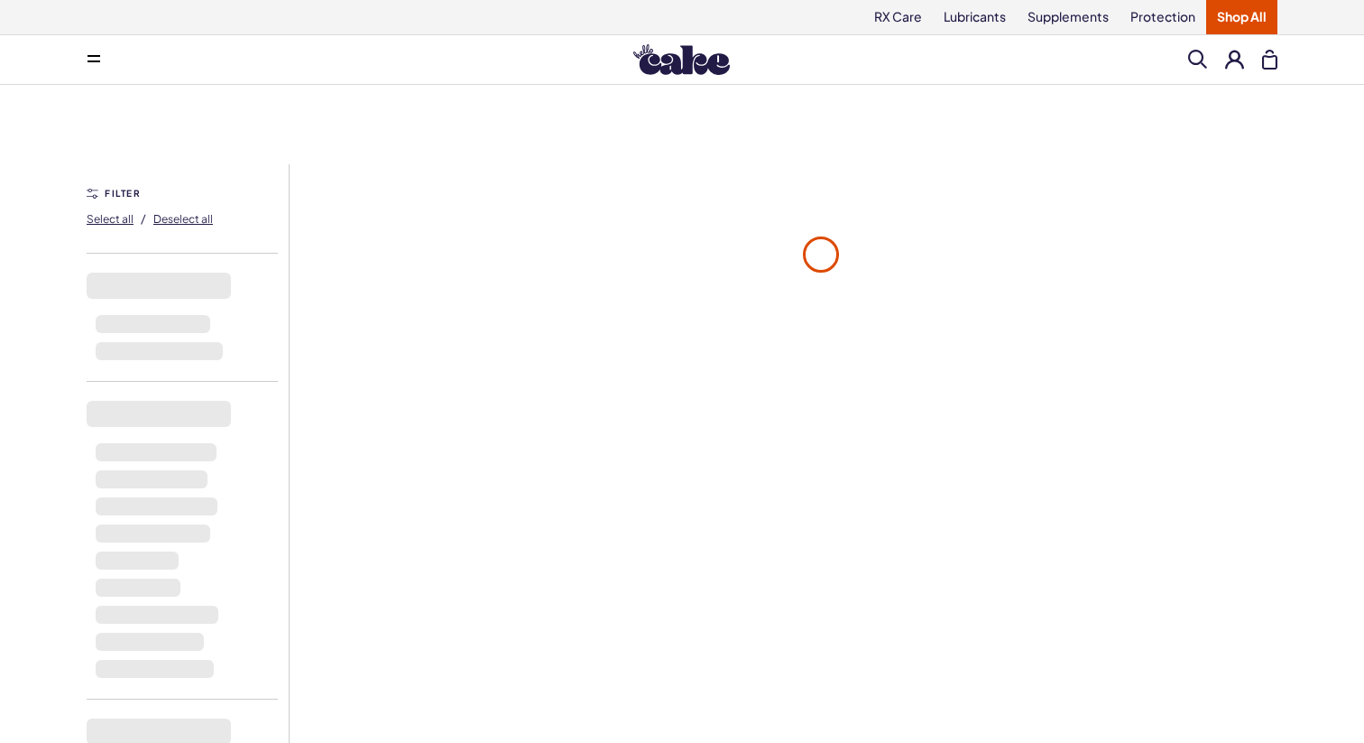 The image size is (1364, 743). What do you see at coordinates (183, 218) in the screenshot?
I see `span: Deselect all` at bounding box center [183, 218].